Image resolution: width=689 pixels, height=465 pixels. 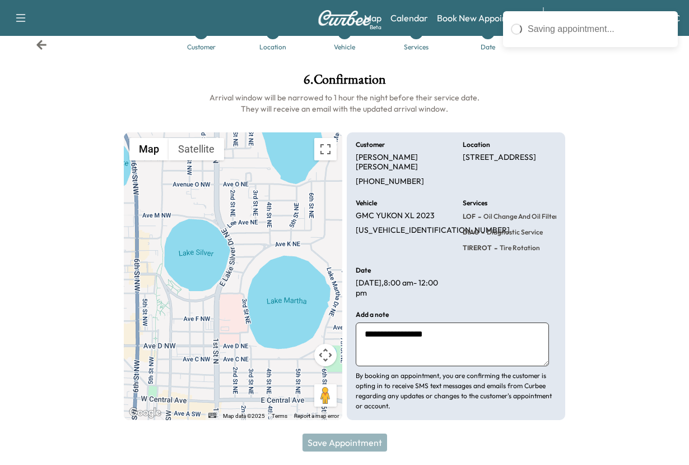 What do you see at coordinates (514, 232) in the screenshot?
I see `span: Diagnostic Service` at bounding box center [514, 232].